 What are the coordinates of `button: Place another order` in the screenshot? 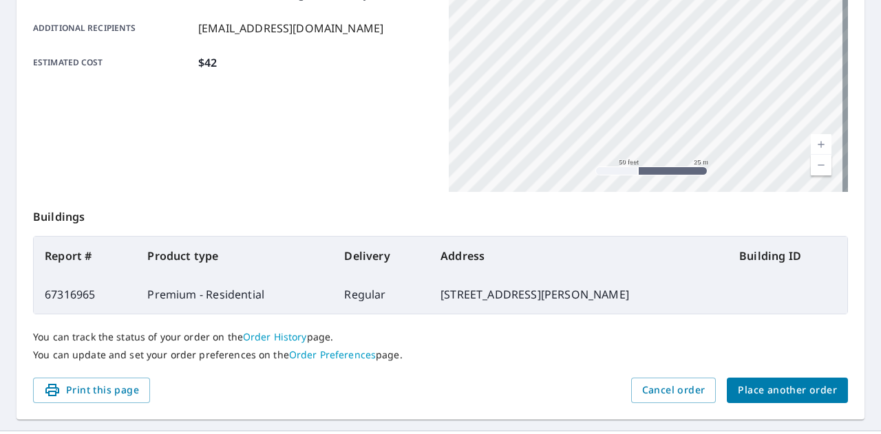 It's located at (788, 390).